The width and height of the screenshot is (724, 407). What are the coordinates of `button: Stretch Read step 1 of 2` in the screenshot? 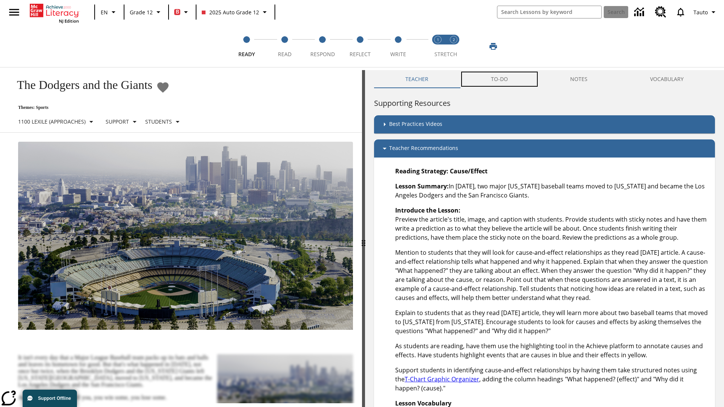 It's located at (438, 46).